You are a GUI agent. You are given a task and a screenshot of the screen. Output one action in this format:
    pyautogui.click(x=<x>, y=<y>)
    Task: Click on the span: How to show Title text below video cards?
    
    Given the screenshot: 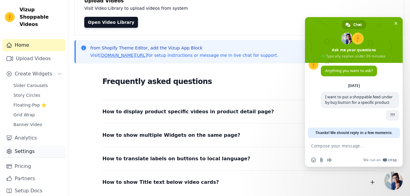 What is the action you would take?
    pyautogui.click(x=161, y=182)
    